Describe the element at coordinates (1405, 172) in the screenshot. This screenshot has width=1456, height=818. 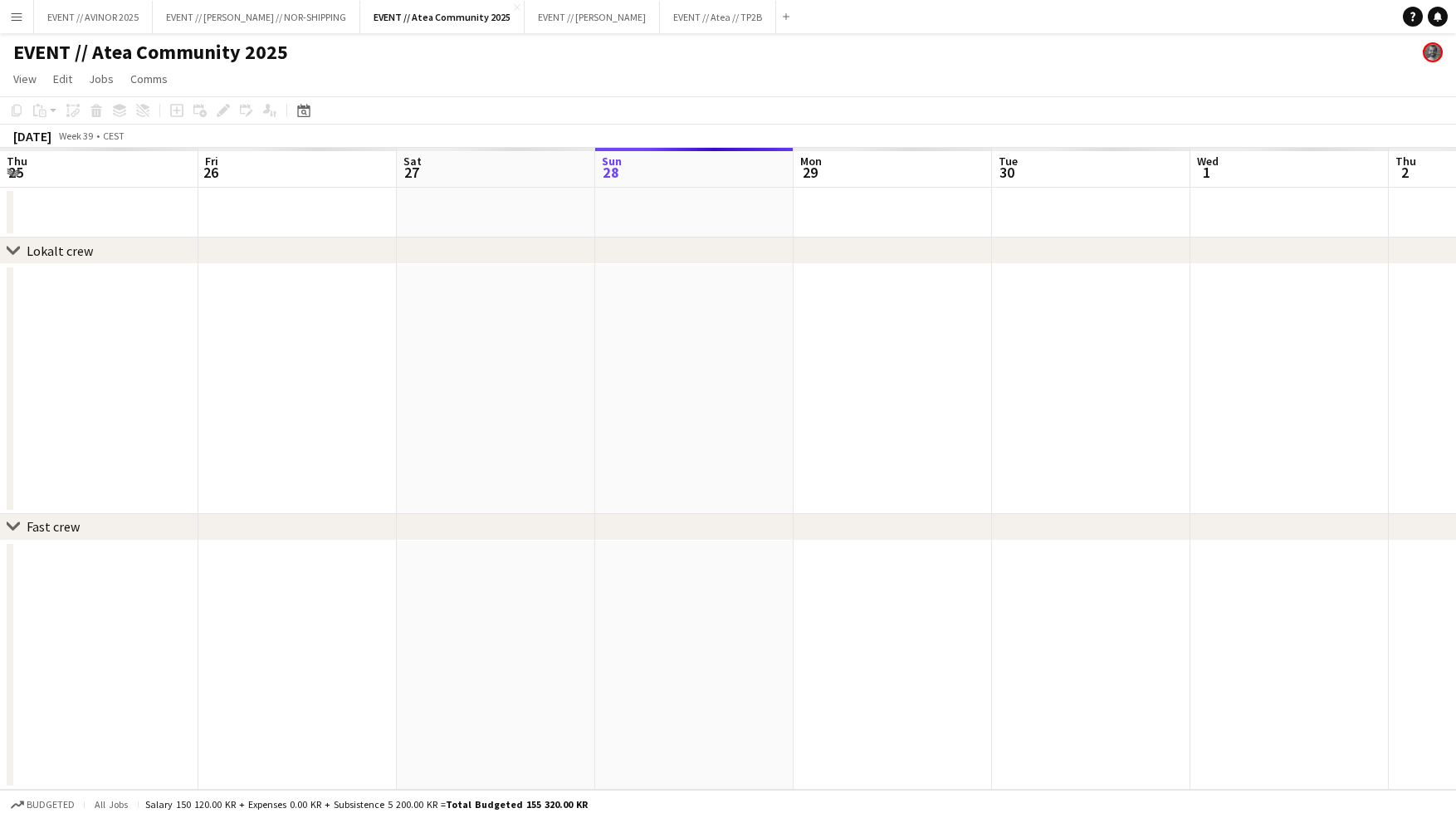
I see `span: 2` at that location.